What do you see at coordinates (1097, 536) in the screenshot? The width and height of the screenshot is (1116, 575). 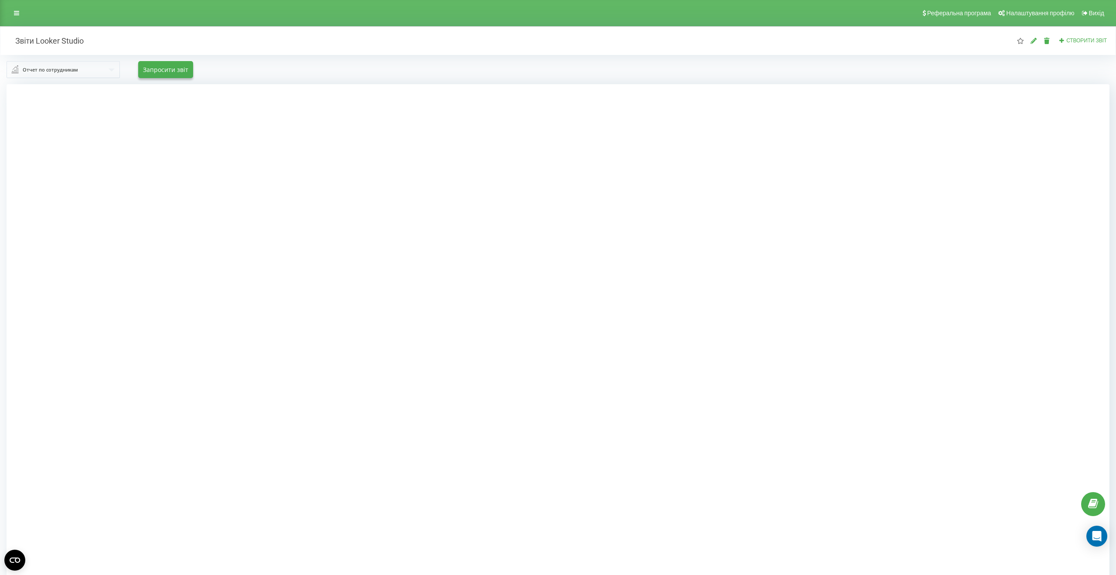 I see `div: Open Intercom Messenger` at bounding box center [1097, 536].